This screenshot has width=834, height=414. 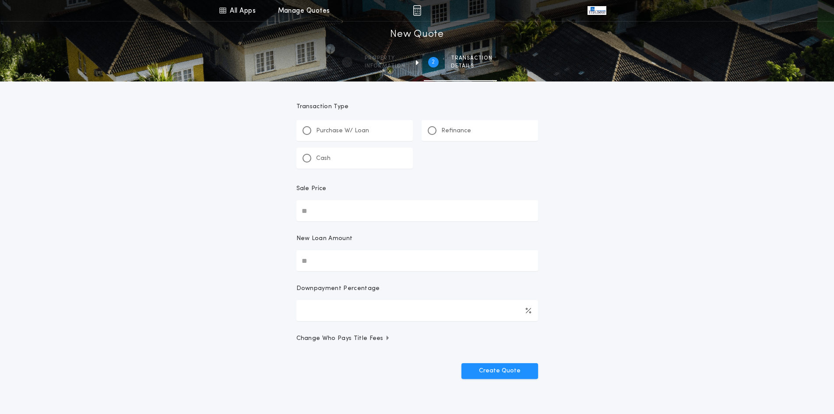 I want to click on span: Change Who Pays Title Fees, so click(x=343, y=338).